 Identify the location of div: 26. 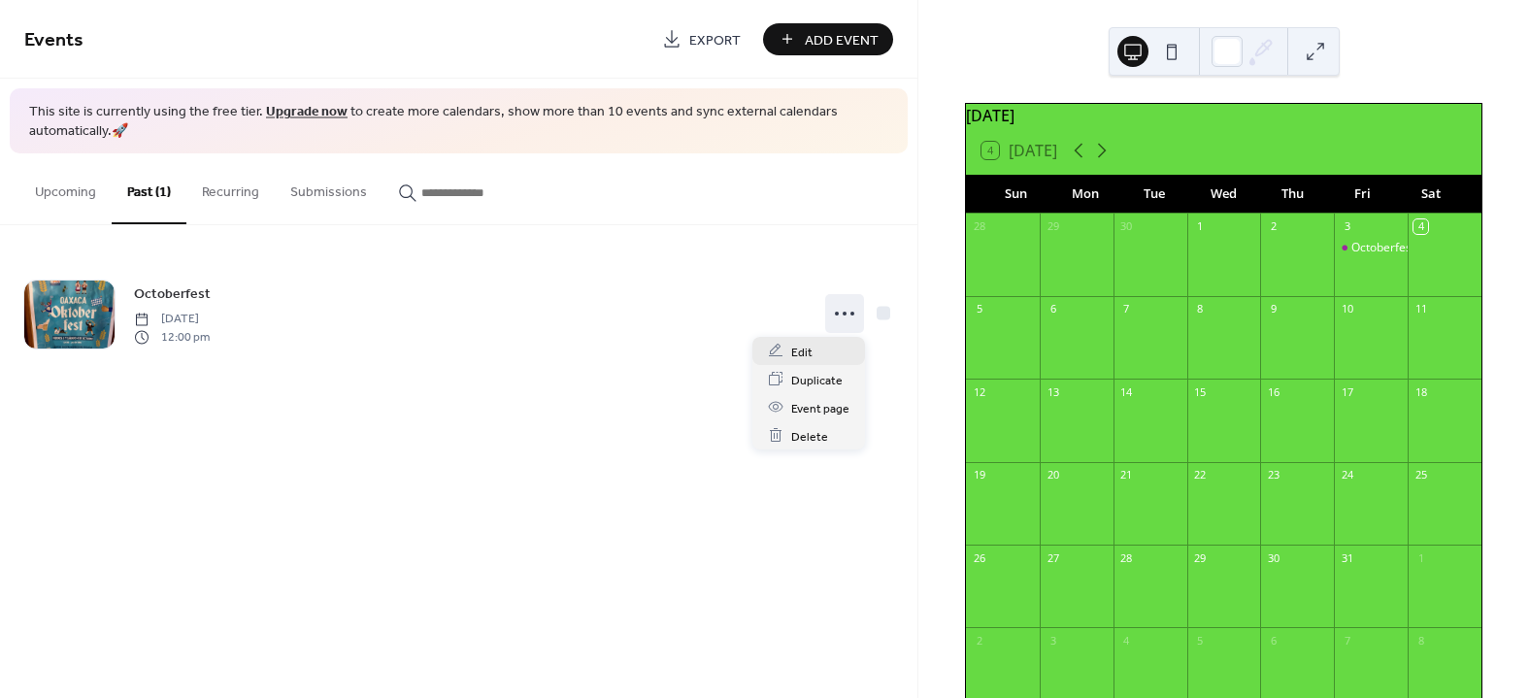
(979, 557).